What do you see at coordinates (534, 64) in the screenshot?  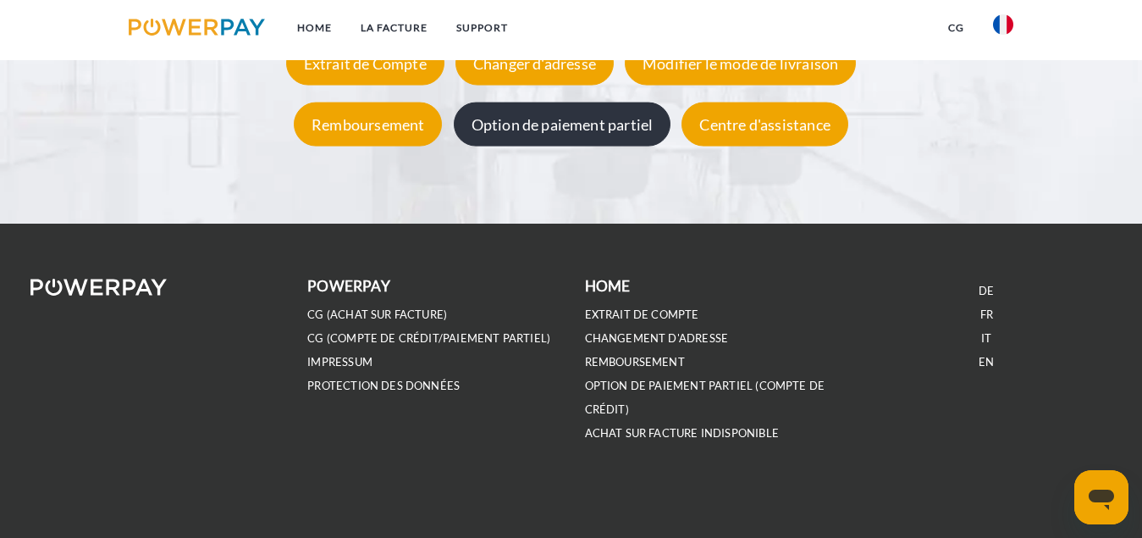 I see `a: Changer d'adresse` at bounding box center [534, 64].